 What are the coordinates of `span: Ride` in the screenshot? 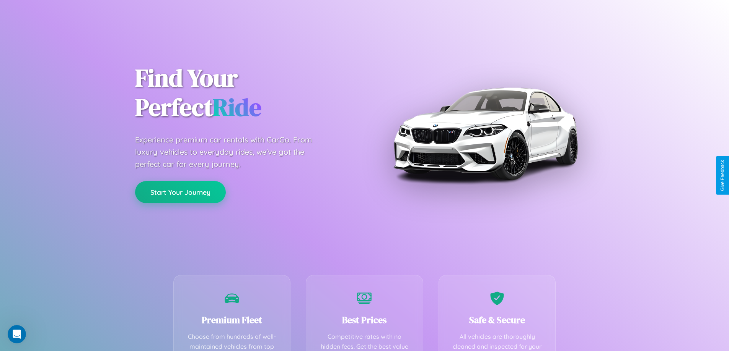 It's located at (237, 107).